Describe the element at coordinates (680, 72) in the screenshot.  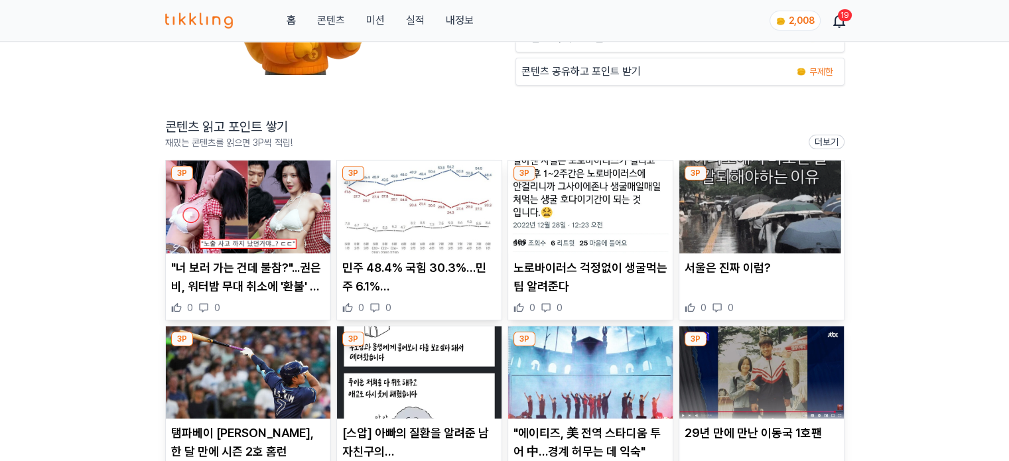
I see `a: 콘텐츠 공유하고 포인트 받기 coin 무제한` at that location.